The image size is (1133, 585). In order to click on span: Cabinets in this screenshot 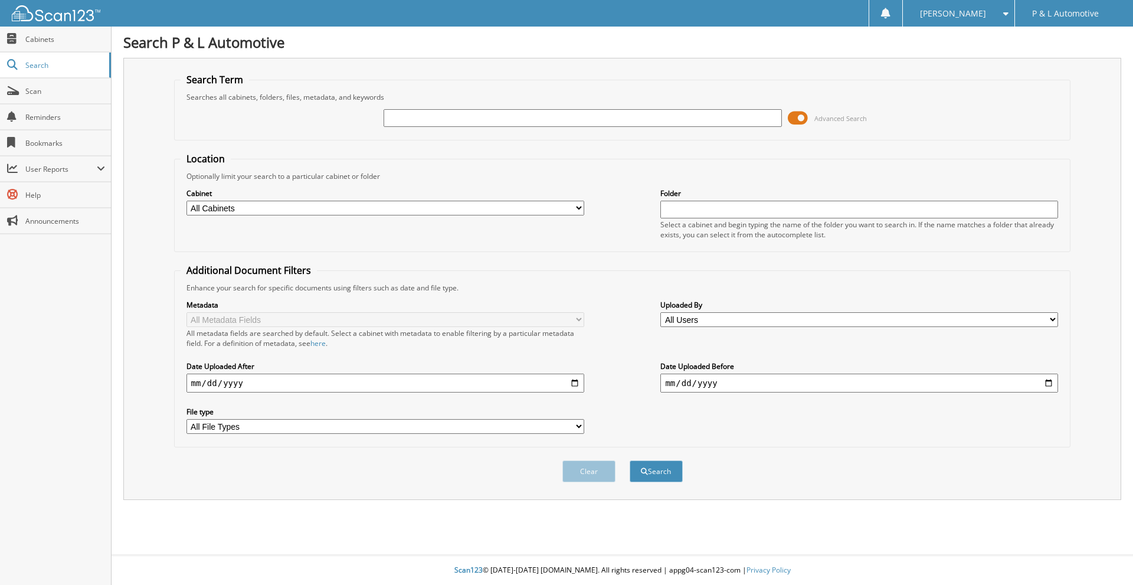, I will do `click(65, 39)`.